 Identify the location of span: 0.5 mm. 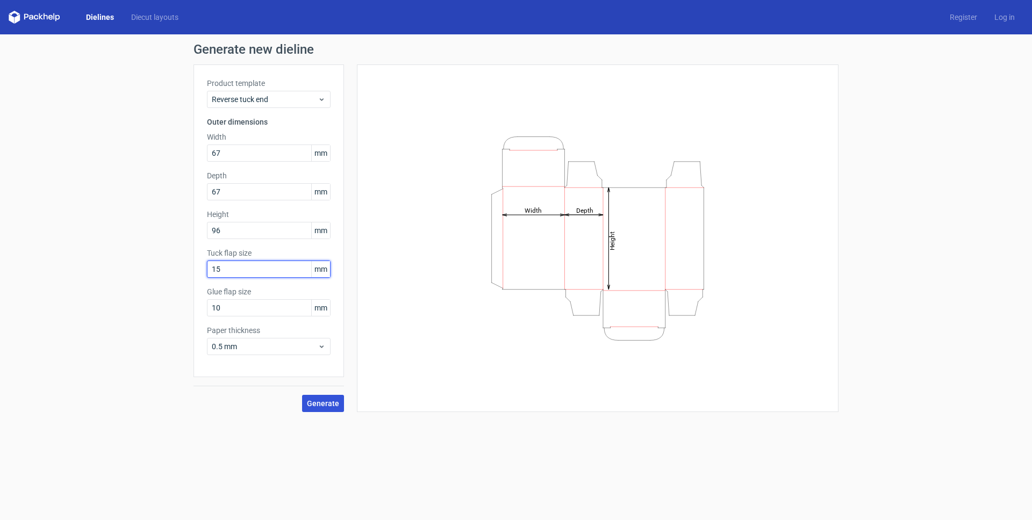
(264, 347).